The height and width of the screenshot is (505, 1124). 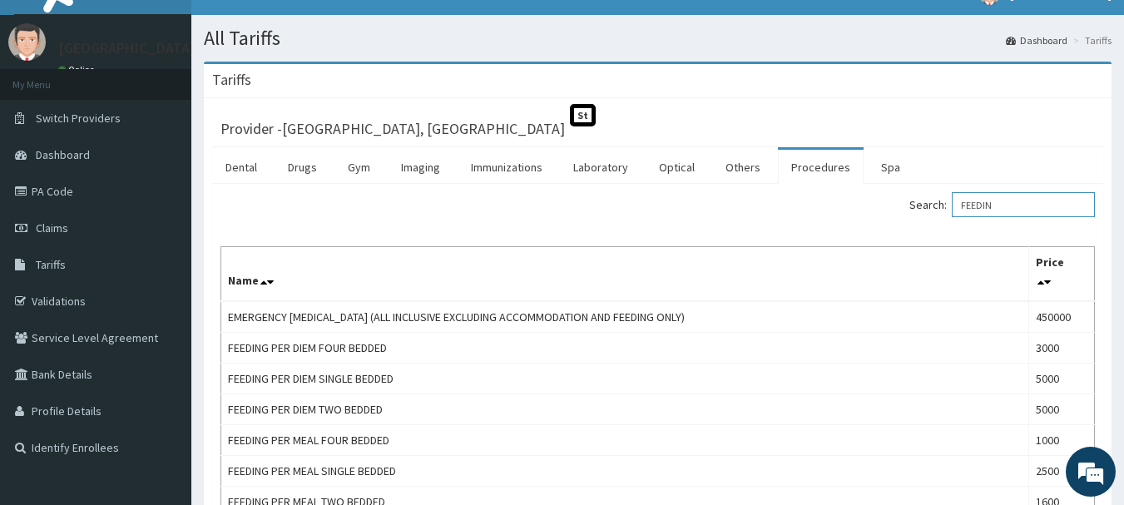 What do you see at coordinates (1060, 440) in the screenshot?
I see `td: 1000` at bounding box center [1060, 440].